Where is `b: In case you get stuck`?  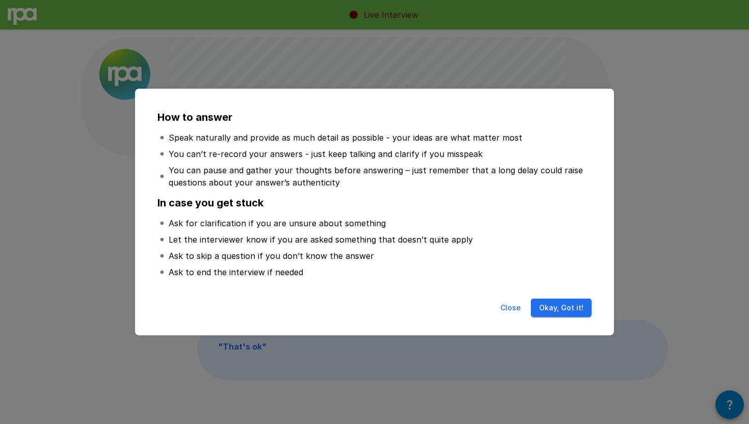
b: In case you get stuck is located at coordinates (211, 203).